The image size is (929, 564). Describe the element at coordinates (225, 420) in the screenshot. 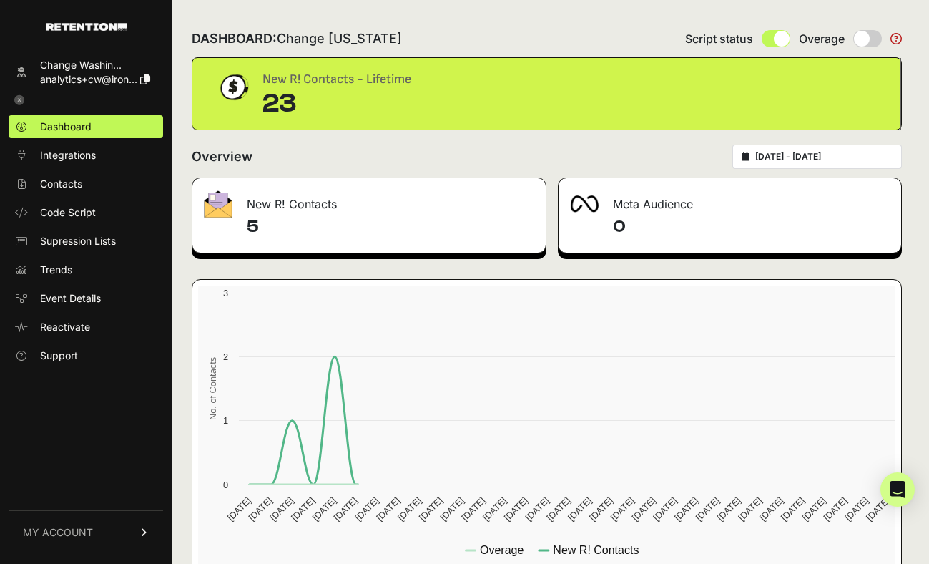

I see `text: 1` at that location.